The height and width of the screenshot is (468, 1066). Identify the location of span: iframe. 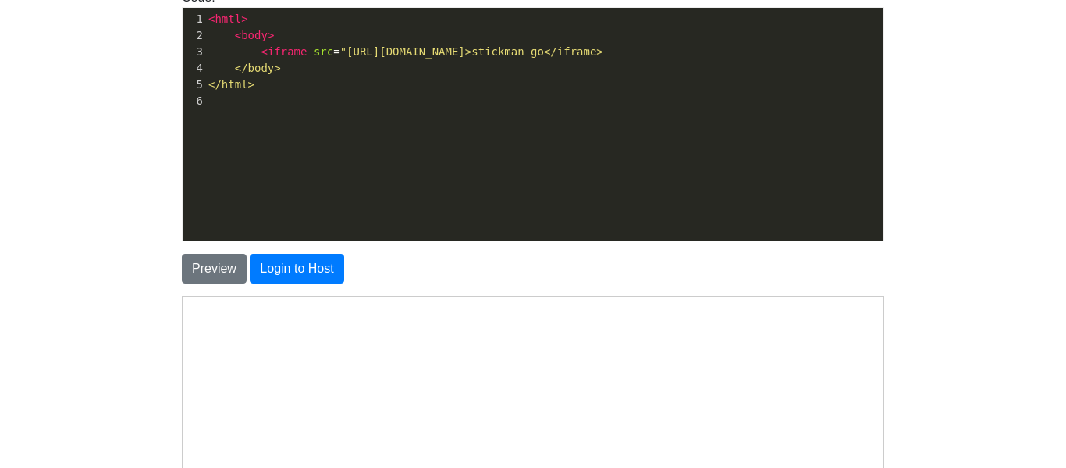
(287, 52).